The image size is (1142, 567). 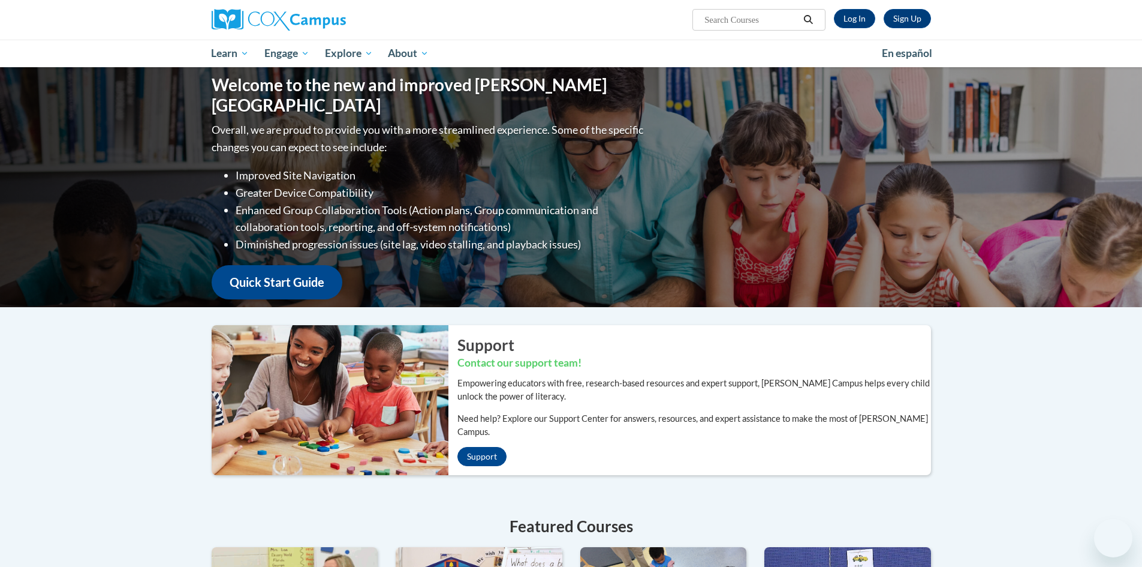 I want to click on span: En español, so click(x=907, y=53).